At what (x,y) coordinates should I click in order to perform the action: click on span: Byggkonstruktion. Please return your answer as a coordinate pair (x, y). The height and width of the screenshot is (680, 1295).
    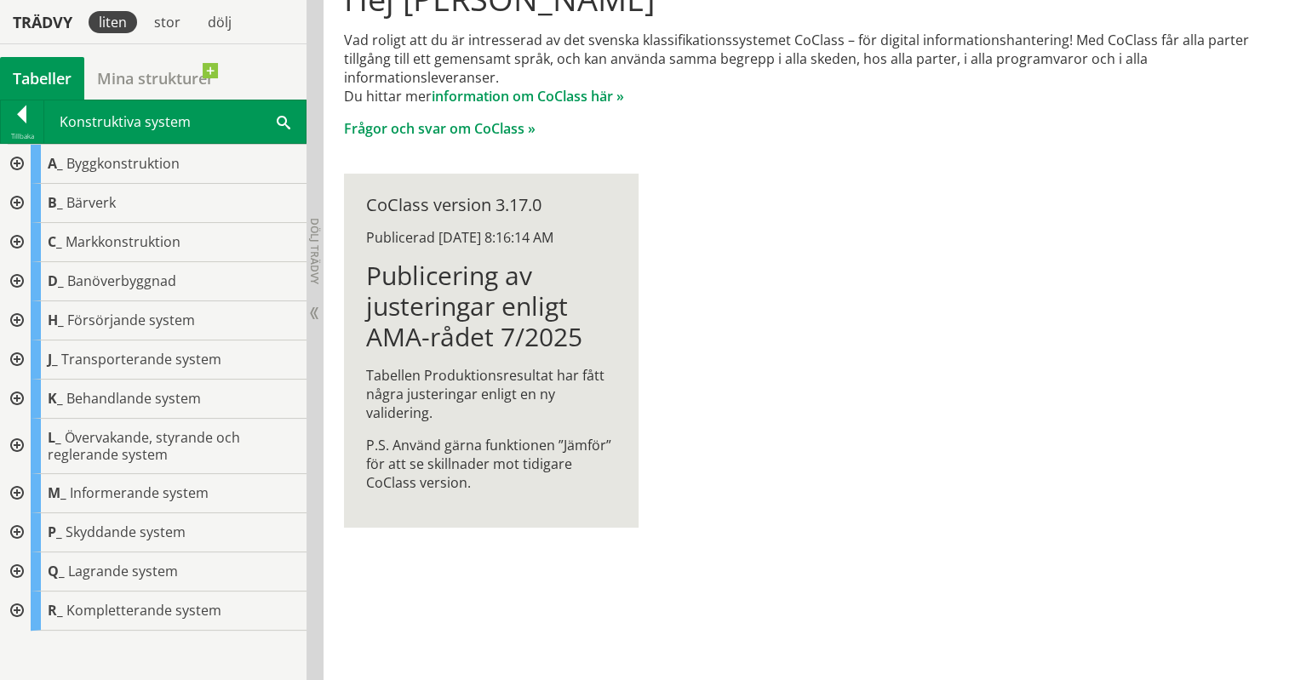
    Looking at the image, I should click on (123, 163).